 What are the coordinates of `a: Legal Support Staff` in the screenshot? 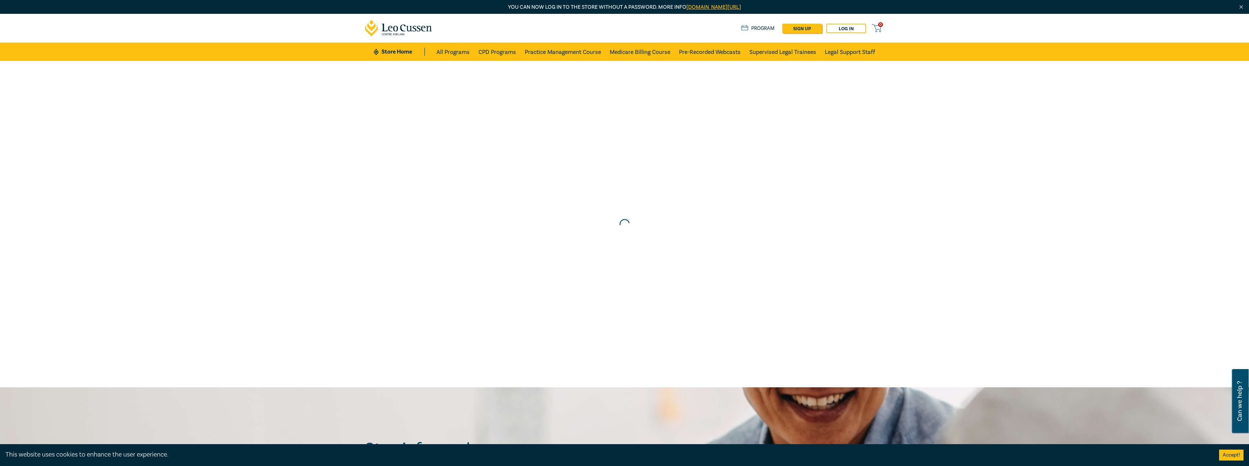 It's located at (850, 52).